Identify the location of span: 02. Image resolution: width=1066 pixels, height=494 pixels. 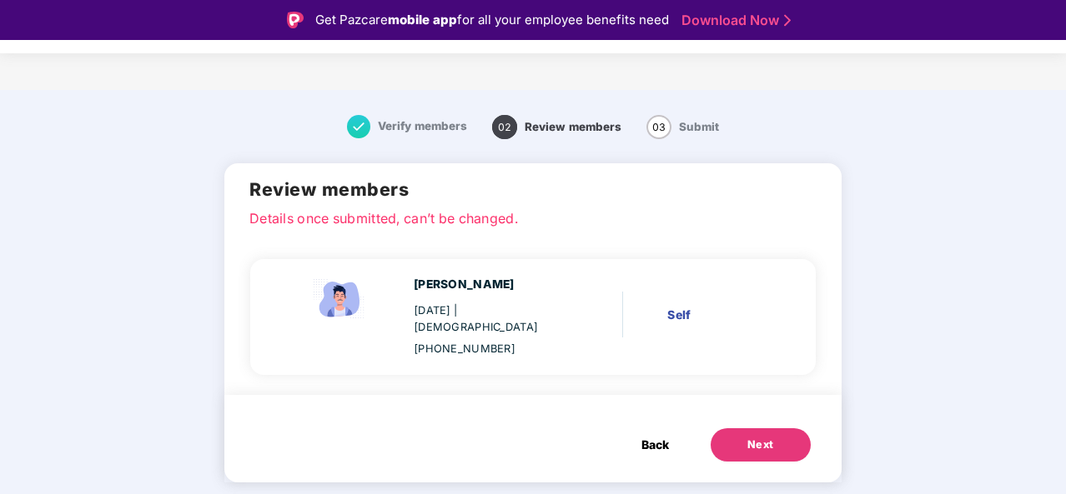
(504, 127).